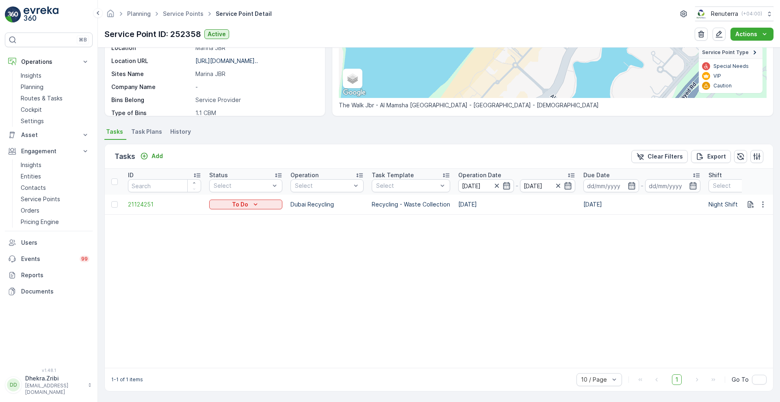 The image size is (780, 402). I want to click on p: Service Provider, so click(256, 100).